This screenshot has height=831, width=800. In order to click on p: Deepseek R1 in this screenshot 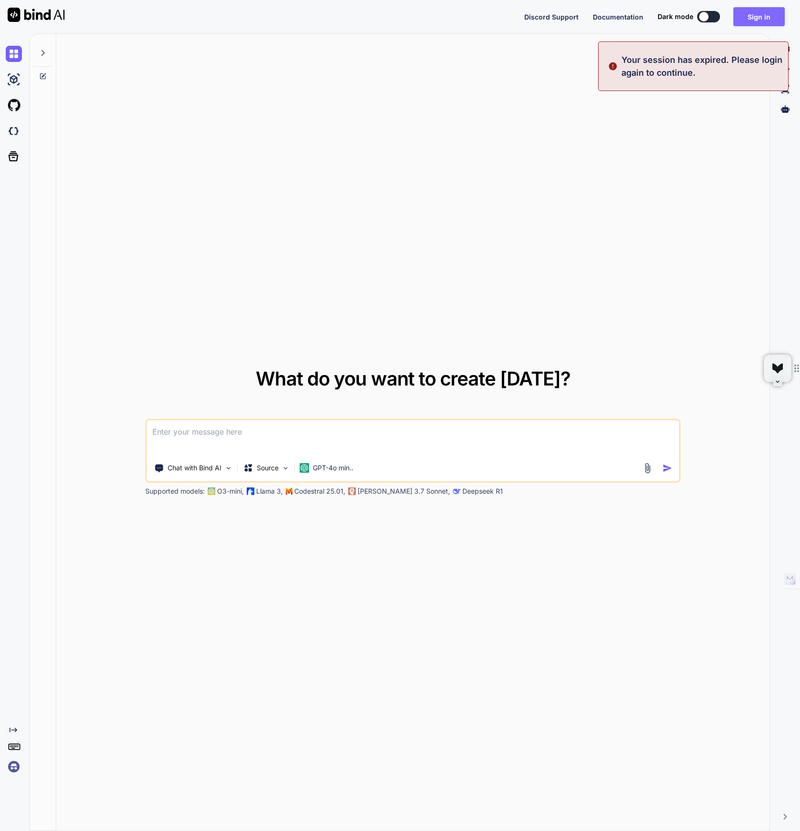, I will do `click(482, 491)`.